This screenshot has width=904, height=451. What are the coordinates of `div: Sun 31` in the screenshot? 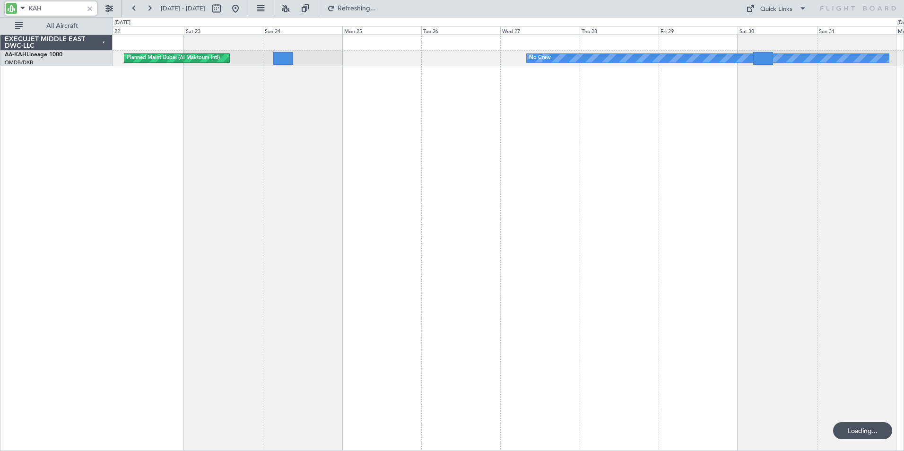 It's located at (856, 30).